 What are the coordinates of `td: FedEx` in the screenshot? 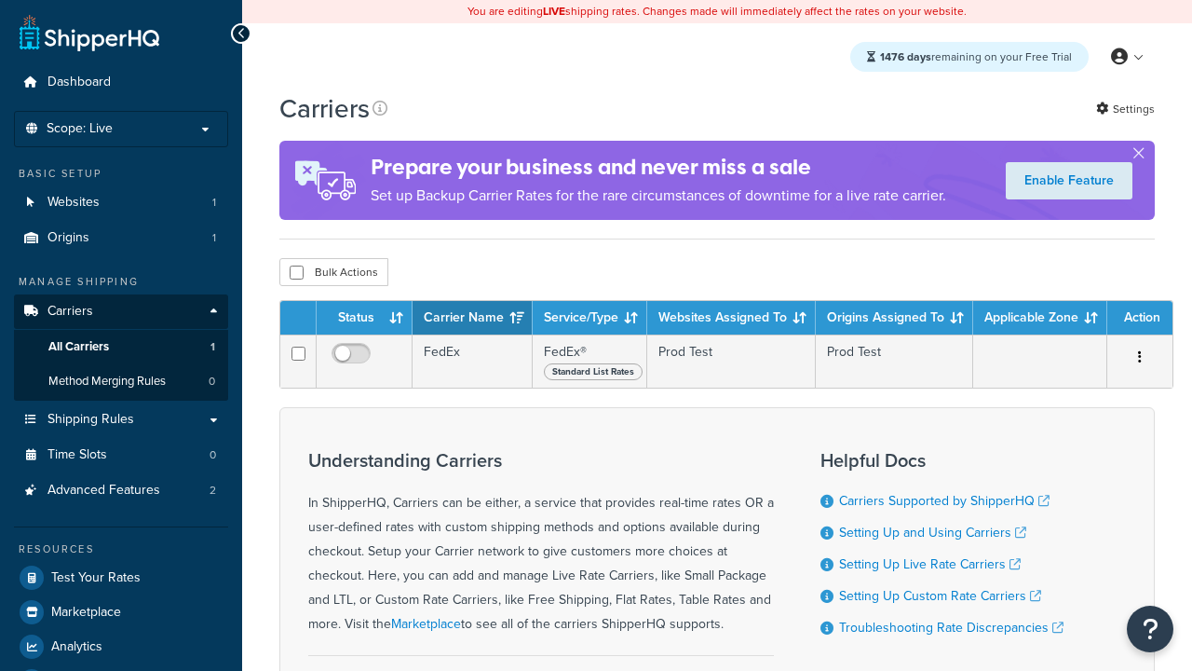 It's located at (472, 360).